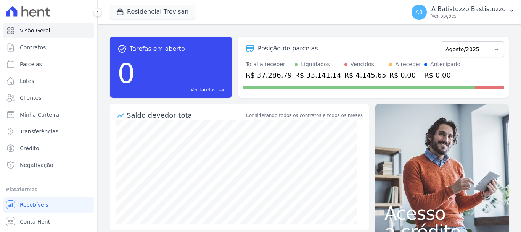 This screenshot has width=521, height=232. I want to click on a: Recebíveis, so click(48, 205).